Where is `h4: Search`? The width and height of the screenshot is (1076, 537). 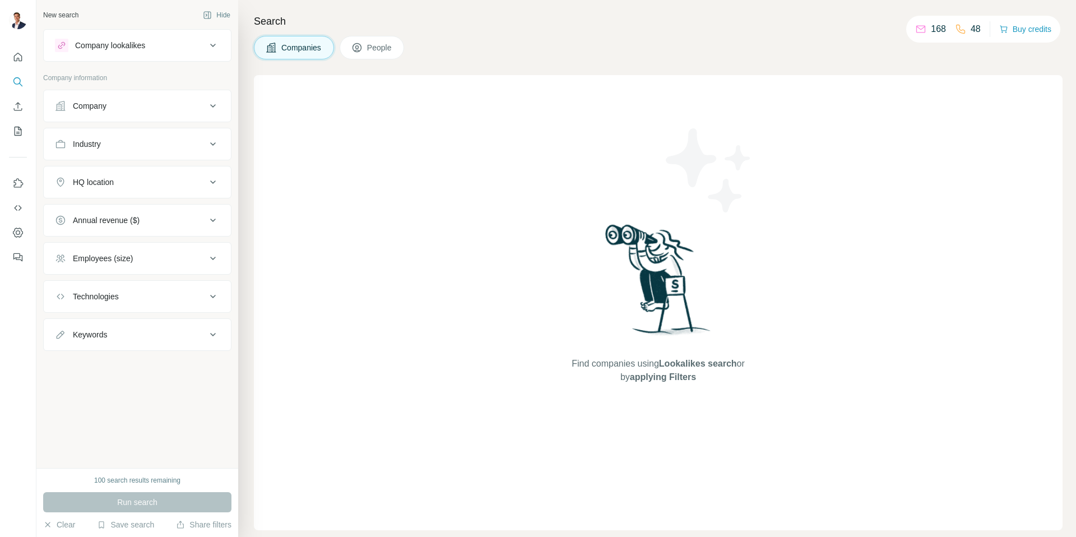
h4: Search is located at coordinates (658, 21).